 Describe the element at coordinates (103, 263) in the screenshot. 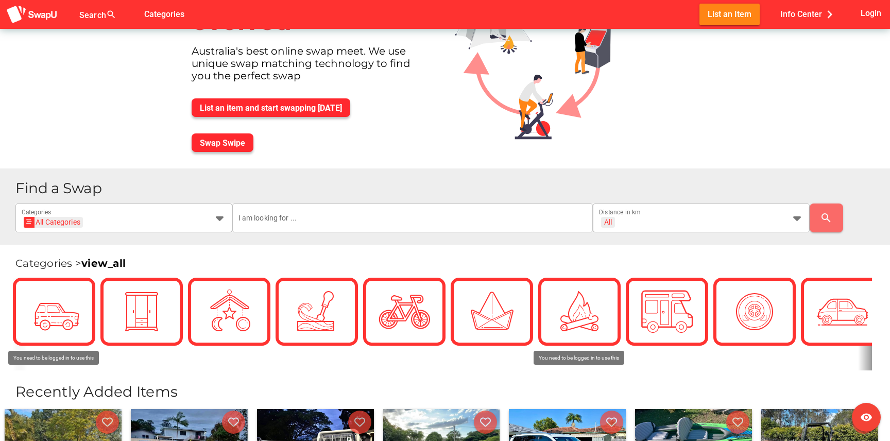

I see `a: view_all` at that location.